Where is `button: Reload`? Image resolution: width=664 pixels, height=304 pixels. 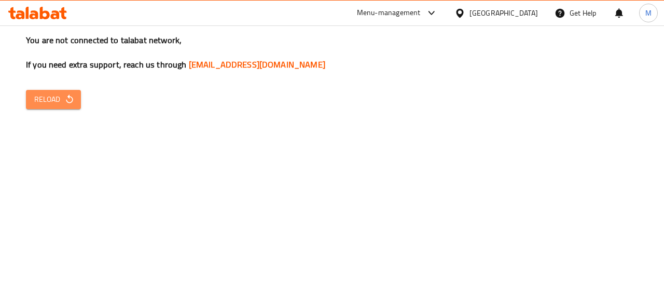
button: Reload is located at coordinates (53, 99).